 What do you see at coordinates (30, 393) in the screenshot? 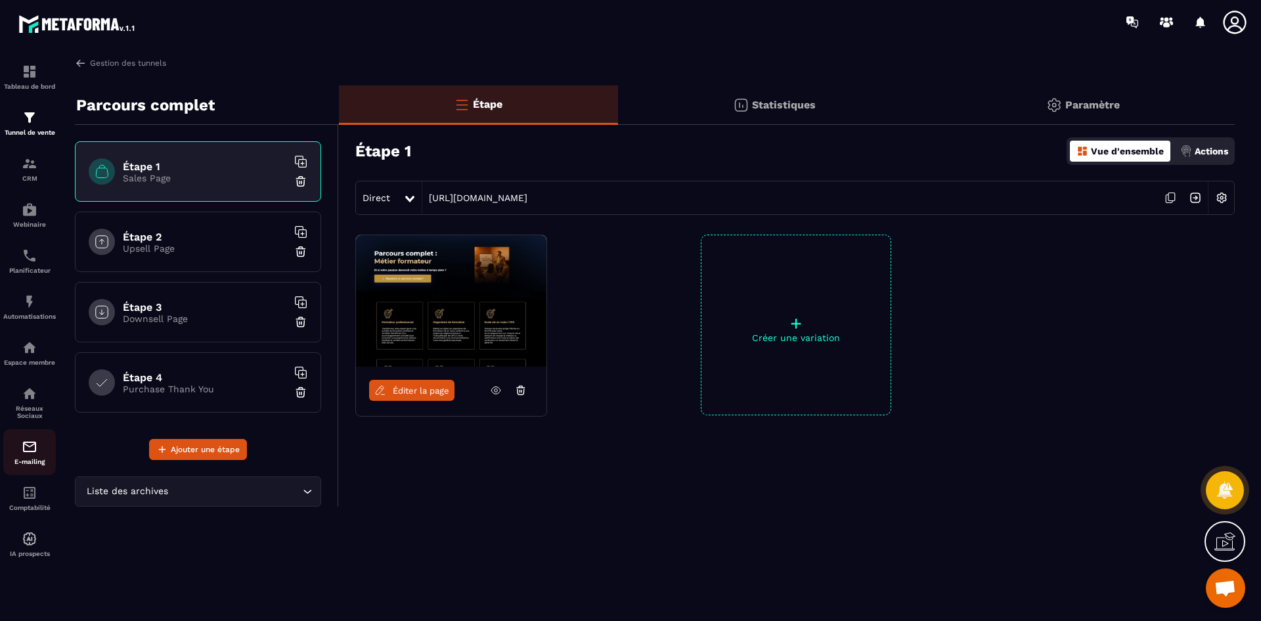
I see `img: social-network` at bounding box center [30, 393].